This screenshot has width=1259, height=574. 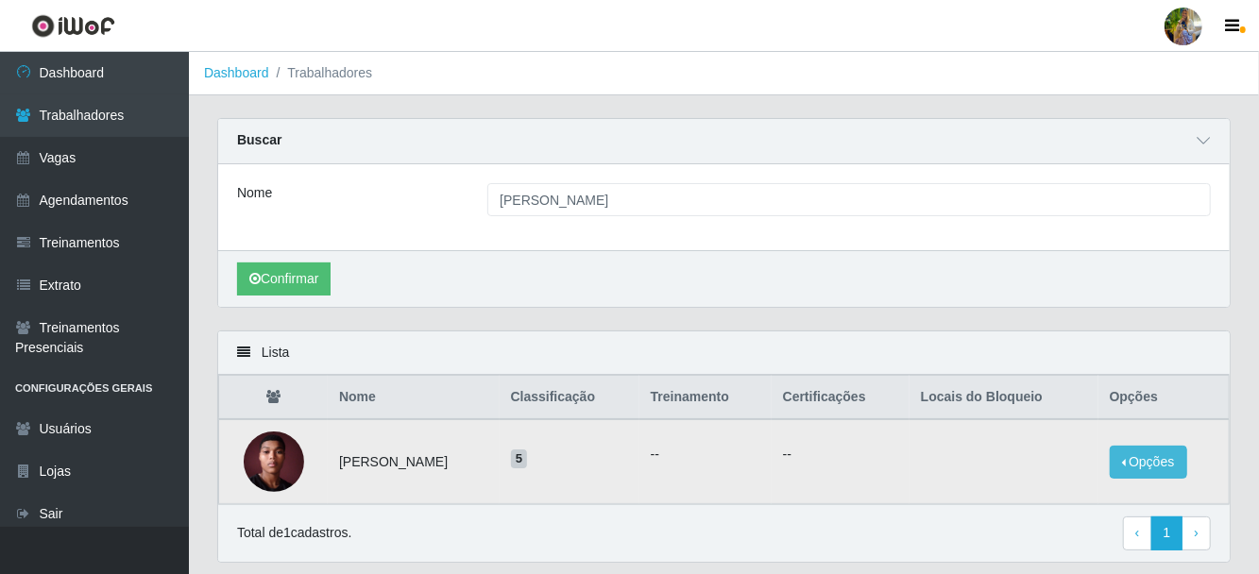 I want to click on th: Treinamento, so click(x=705, y=398).